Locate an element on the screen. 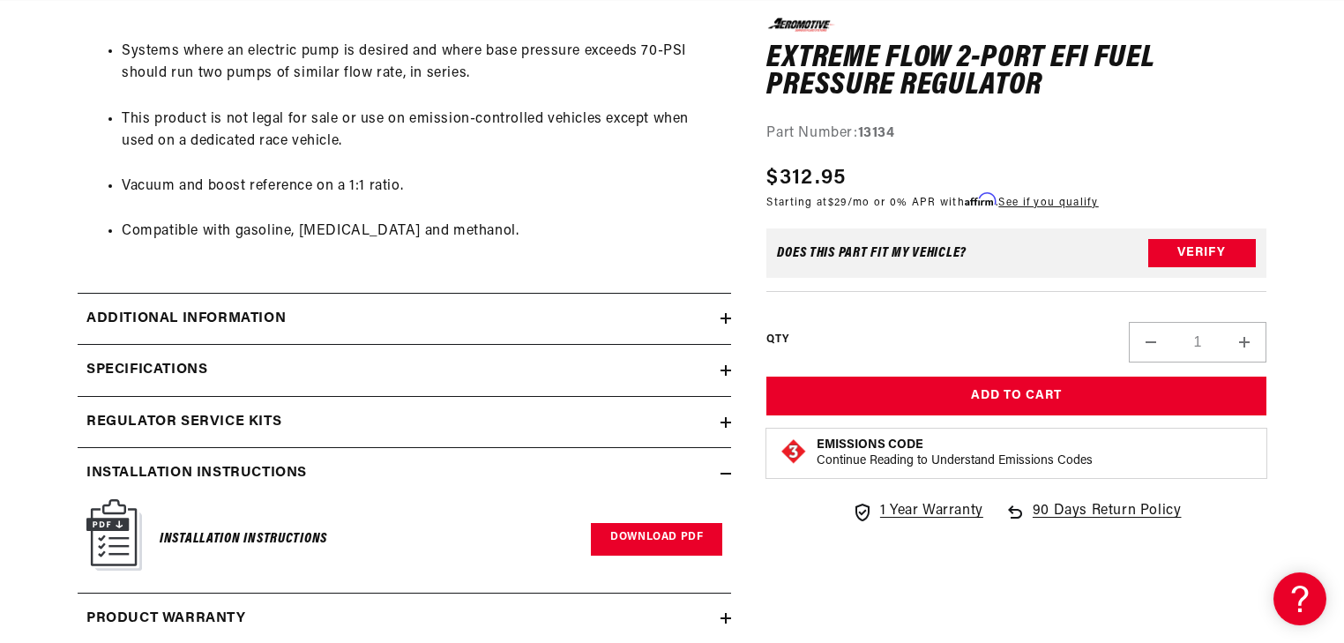  a: See if you qualify - Learn more about Affirm Financing (opens in modal) is located at coordinates (1047, 203).